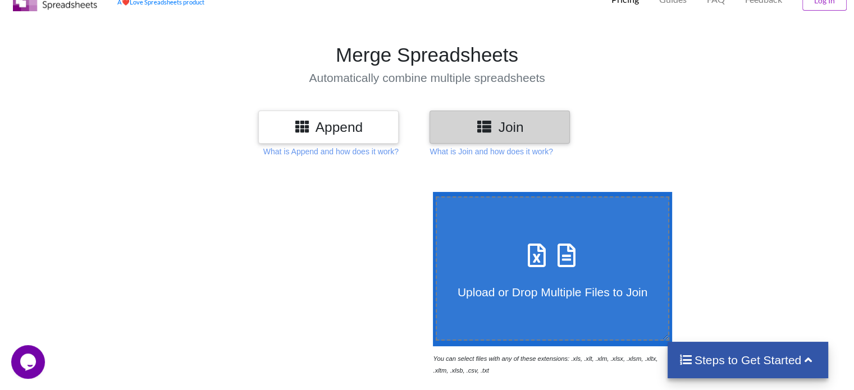 This screenshot has height=390, width=854. Describe the element at coordinates (491, 152) in the screenshot. I see `p: What is Join and how does it work?` at that location.